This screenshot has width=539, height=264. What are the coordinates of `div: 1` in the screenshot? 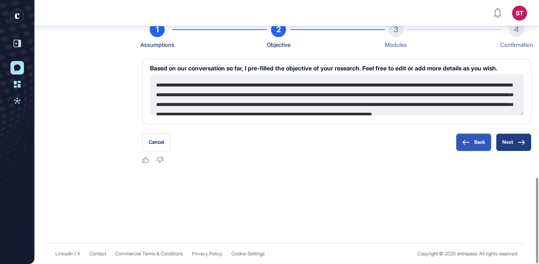 It's located at (157, 30).